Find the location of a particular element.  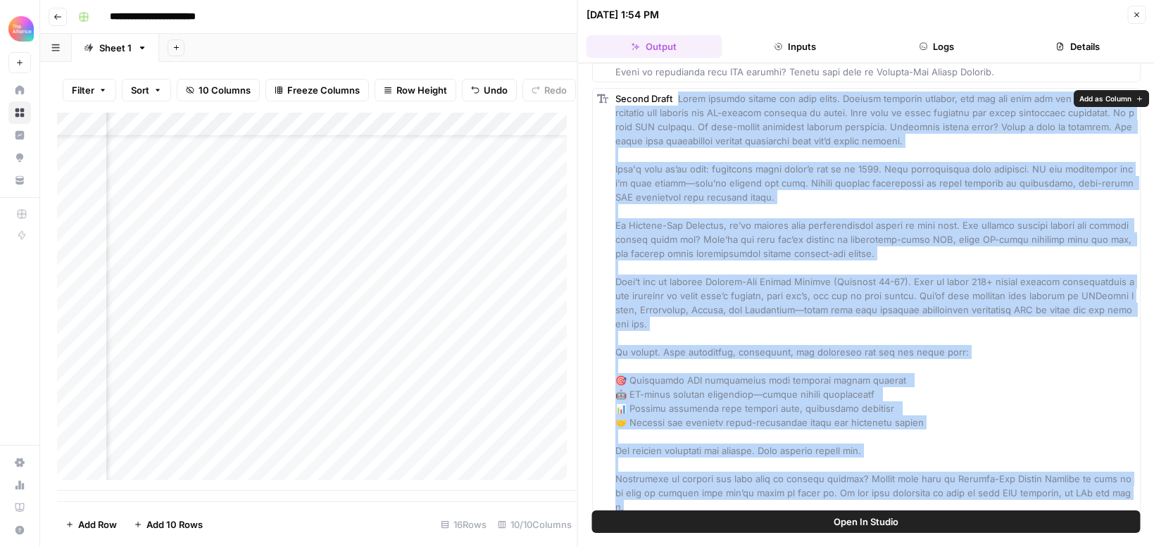

button: Add 10 Rows is located at coordinates (168, 525).